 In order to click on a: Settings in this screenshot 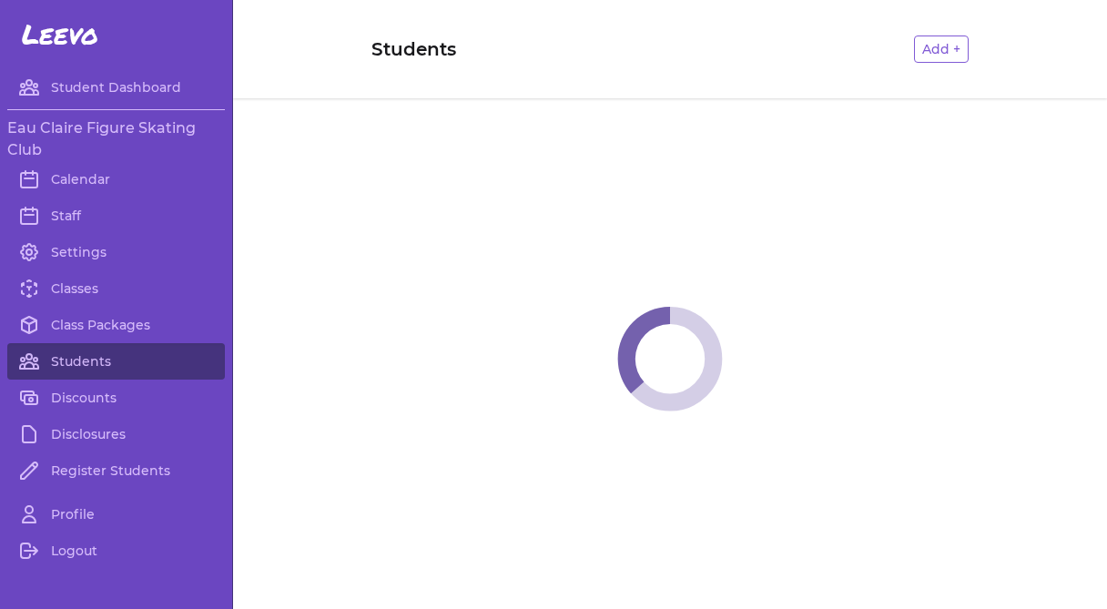, I will do `click(116, 252)`.